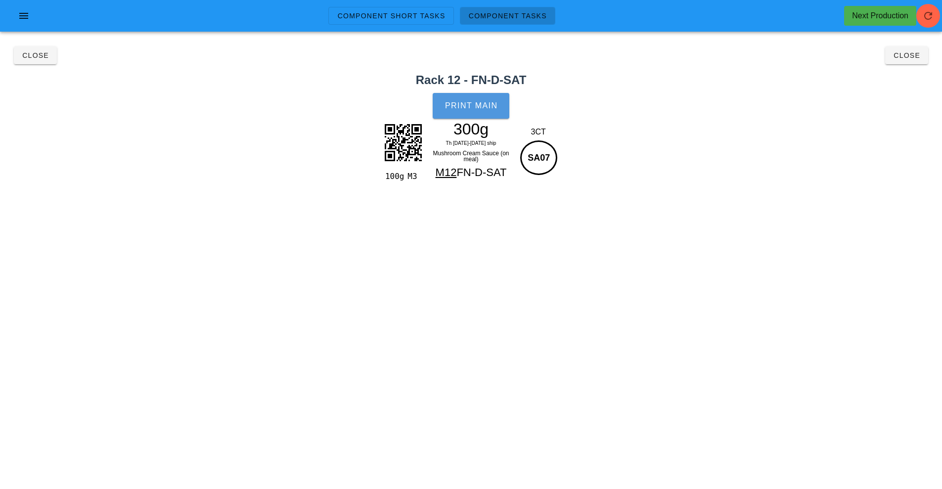 This screenshot has width=942, height=489. Describe the element at coordinates (471, 156) in the screenshot. I see `div: Mushroom Cream Sauce (on meal)` at that location.